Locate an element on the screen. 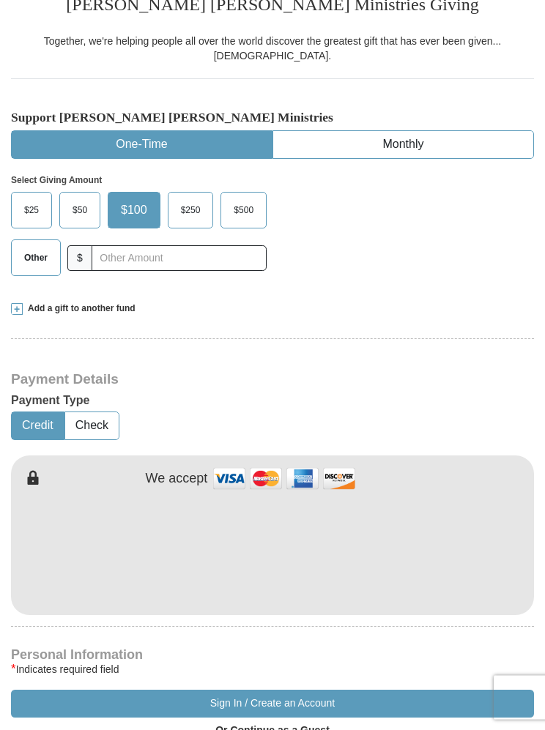 This screenshot has width=545, height=730. span: $100 is located at coordinates (134, 211).